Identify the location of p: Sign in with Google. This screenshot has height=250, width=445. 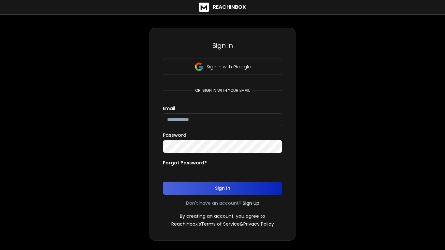
(229, 67).